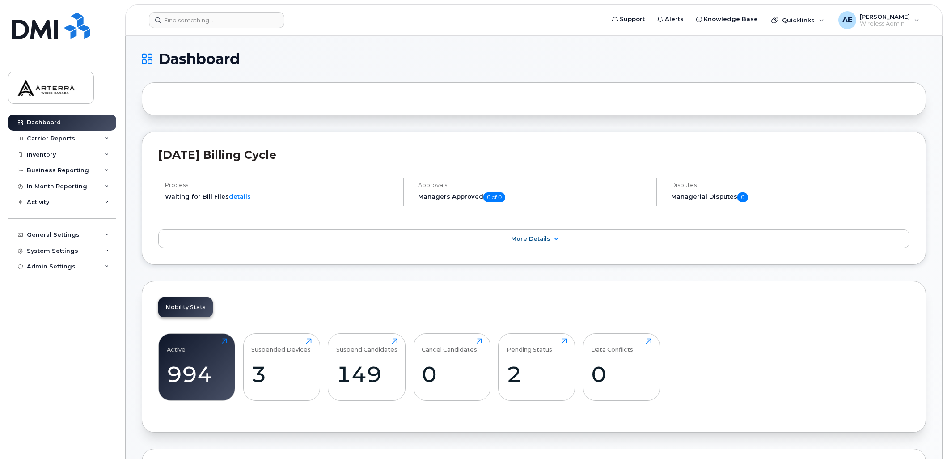 The width and height of the screenshot is (947, 459). I want to click on a: Suspend Candidates149, so click(366, 366).